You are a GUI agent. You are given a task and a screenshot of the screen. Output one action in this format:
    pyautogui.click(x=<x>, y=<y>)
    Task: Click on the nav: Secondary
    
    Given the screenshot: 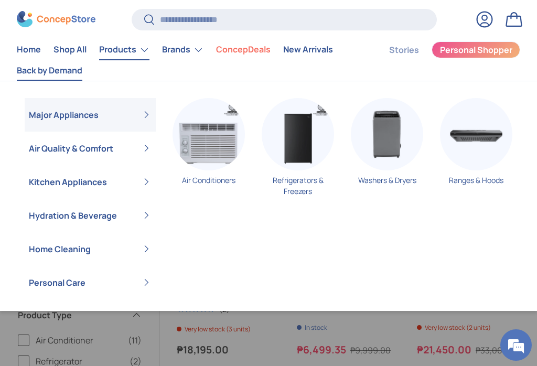 What is the action you would take?
    pyautogui.click(x=442, y=60)
    